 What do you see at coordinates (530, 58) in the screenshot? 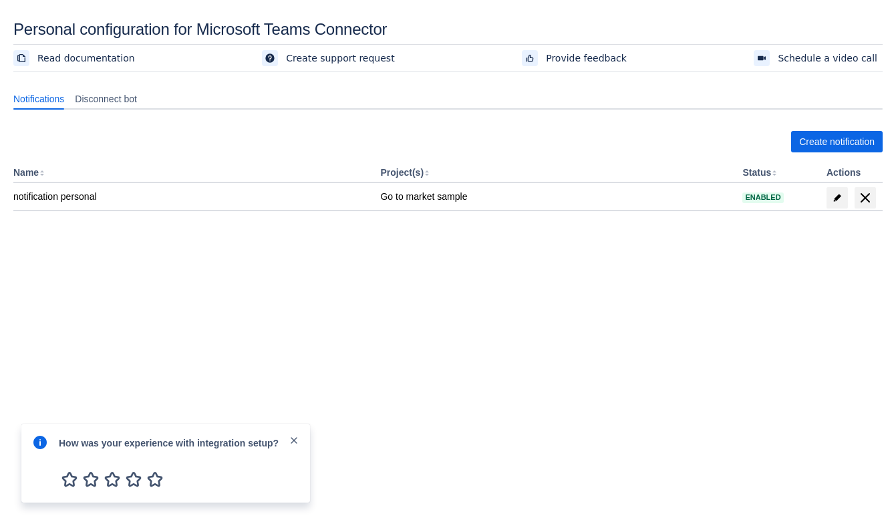
I see `span: feedback` at bounding box center [530, 58].